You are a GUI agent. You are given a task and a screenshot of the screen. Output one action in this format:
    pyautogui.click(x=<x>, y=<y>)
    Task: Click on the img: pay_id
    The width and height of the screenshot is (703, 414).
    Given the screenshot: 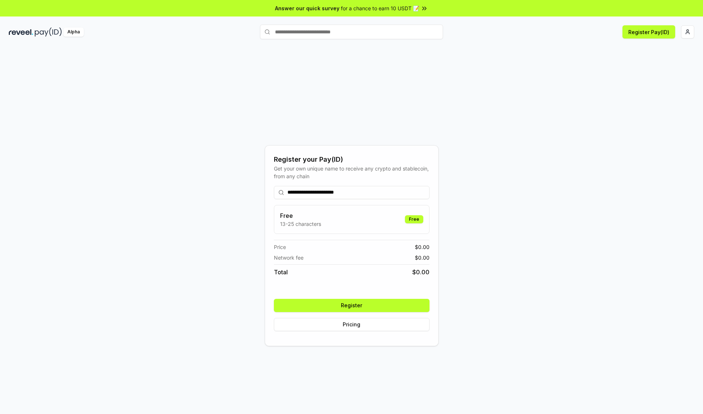 What is the action you would take?
    pyautogui.click(x=48, y=32)
    